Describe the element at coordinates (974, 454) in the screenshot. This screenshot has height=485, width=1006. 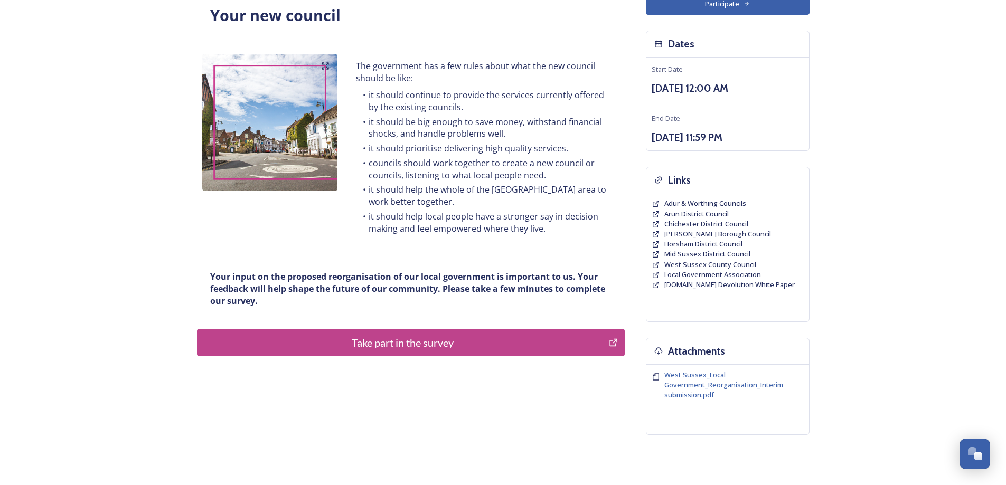
I see `button: Open Chat` at that location.